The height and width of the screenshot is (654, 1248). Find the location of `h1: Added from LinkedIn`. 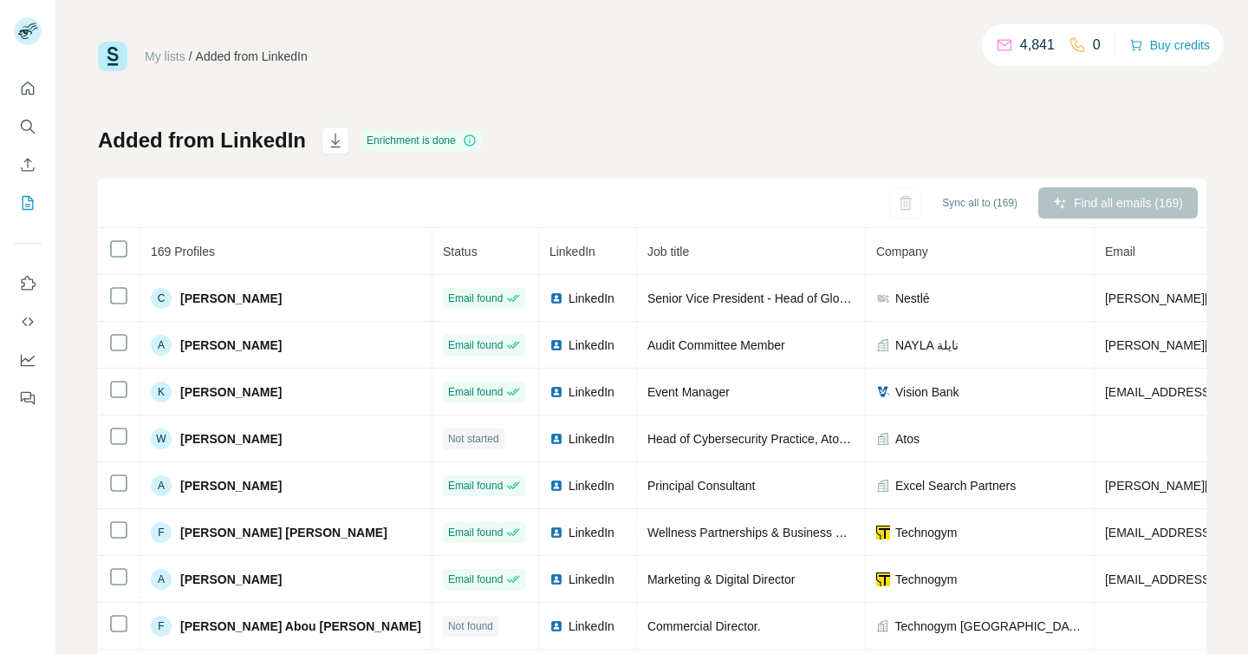

h1: Added from LinkedIn is located at coordinates (202, 140).